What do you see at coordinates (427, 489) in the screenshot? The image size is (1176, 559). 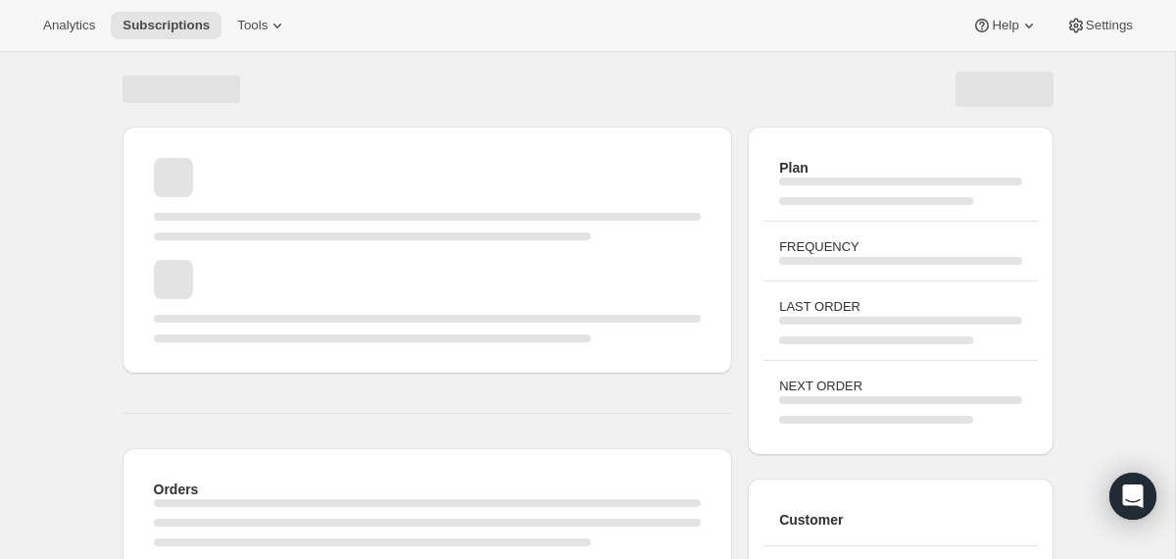 I see `h2: Orders` at bounding box center [427, 489].